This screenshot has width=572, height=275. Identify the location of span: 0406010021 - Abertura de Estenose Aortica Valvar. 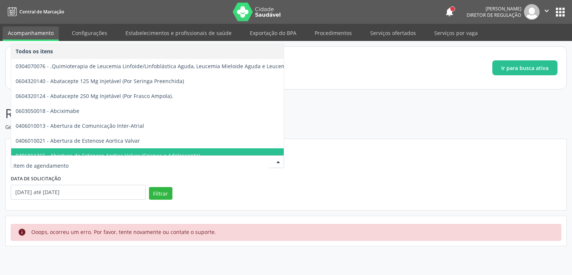
(78, 140).